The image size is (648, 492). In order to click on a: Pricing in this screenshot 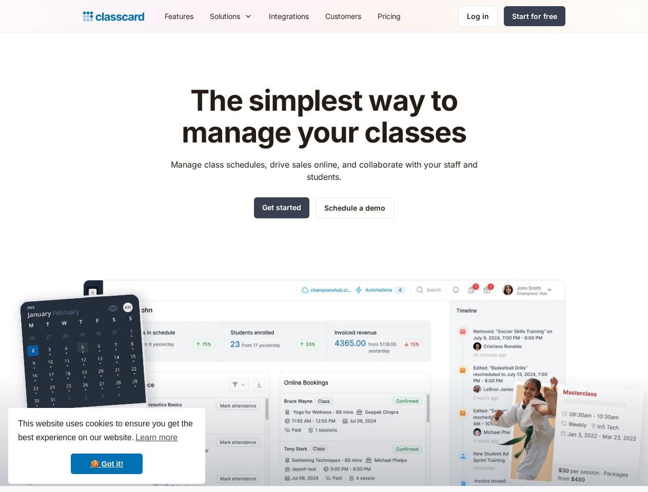, I will do `click(389, 16)`.